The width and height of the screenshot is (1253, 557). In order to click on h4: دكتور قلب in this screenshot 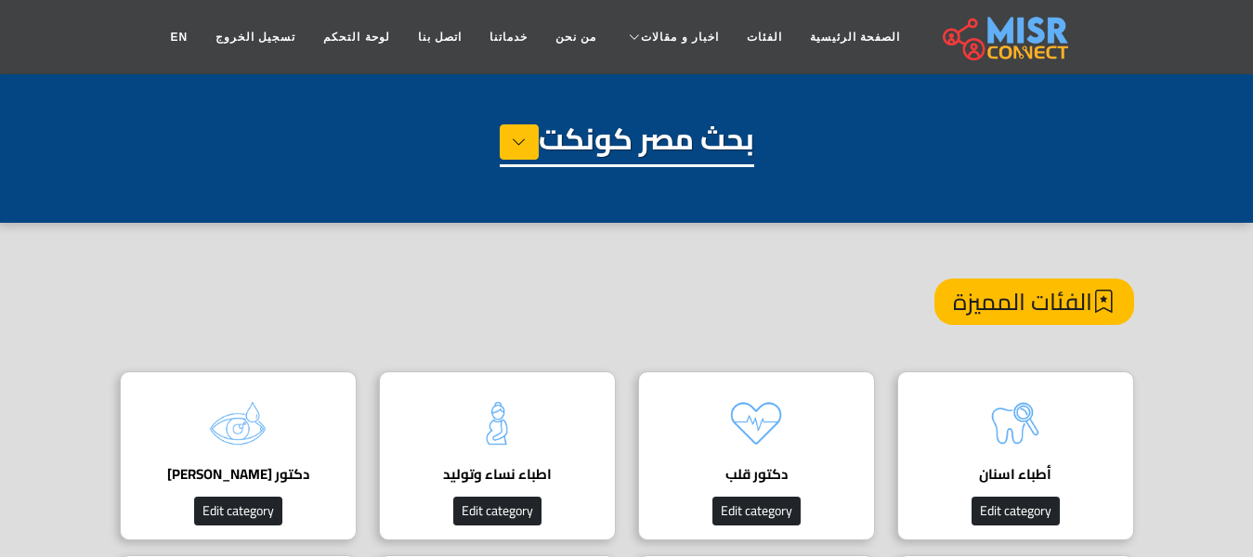, I will do `click(756, 475)`.